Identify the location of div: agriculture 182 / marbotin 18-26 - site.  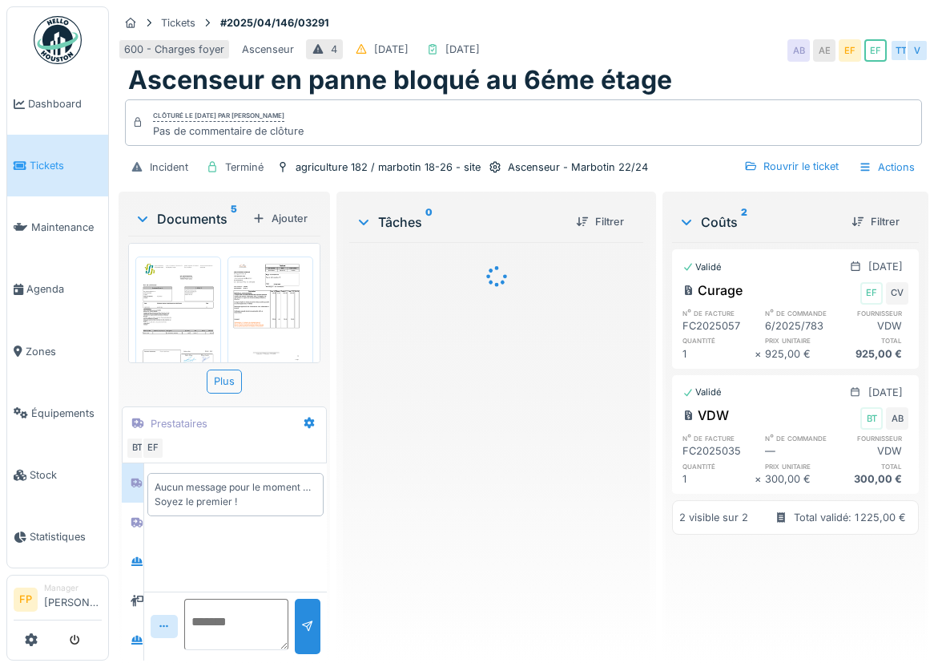
(388, 167).